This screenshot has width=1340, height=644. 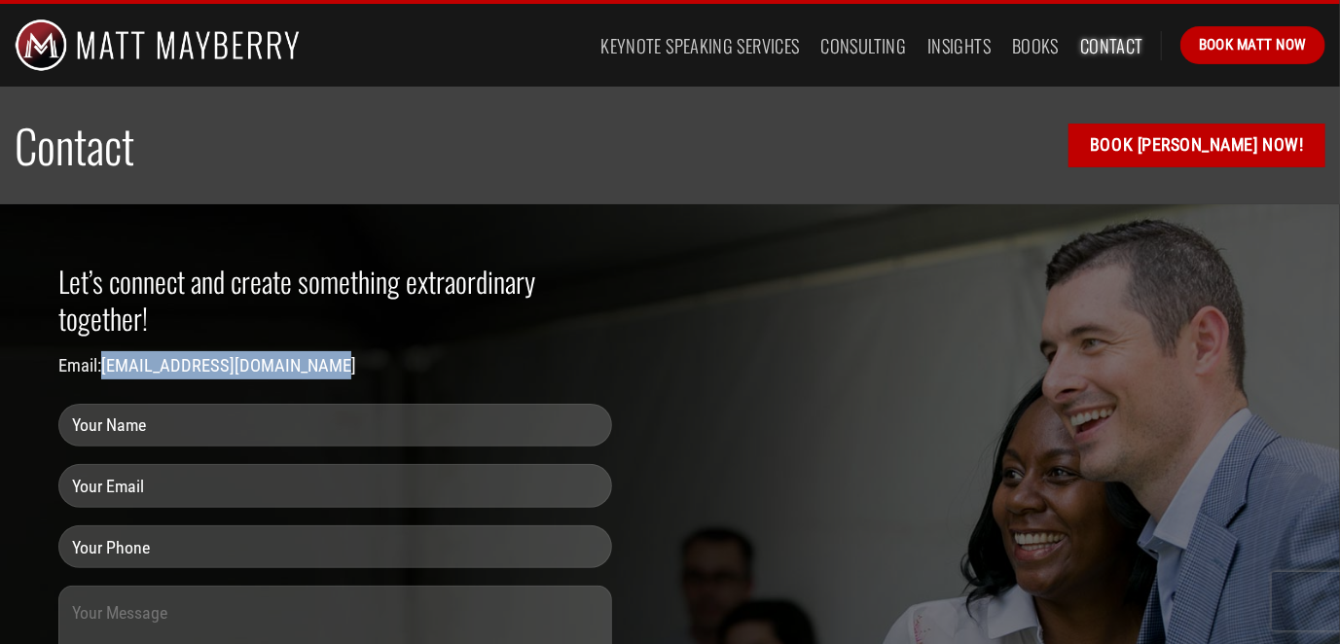 I want to click on a: Contact, so click(x=1112, y=46).